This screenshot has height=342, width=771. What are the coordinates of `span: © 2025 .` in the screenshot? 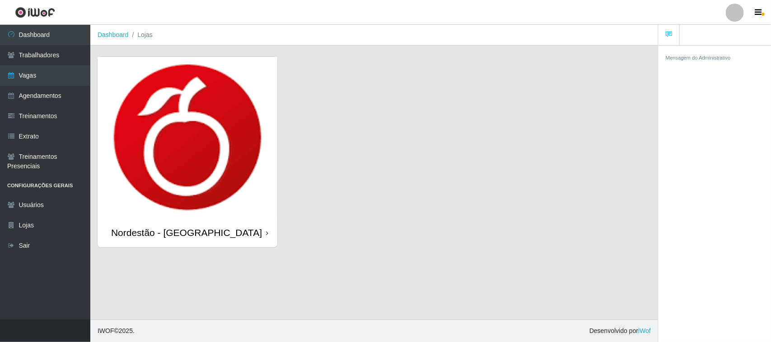 It's located at (116, 331).